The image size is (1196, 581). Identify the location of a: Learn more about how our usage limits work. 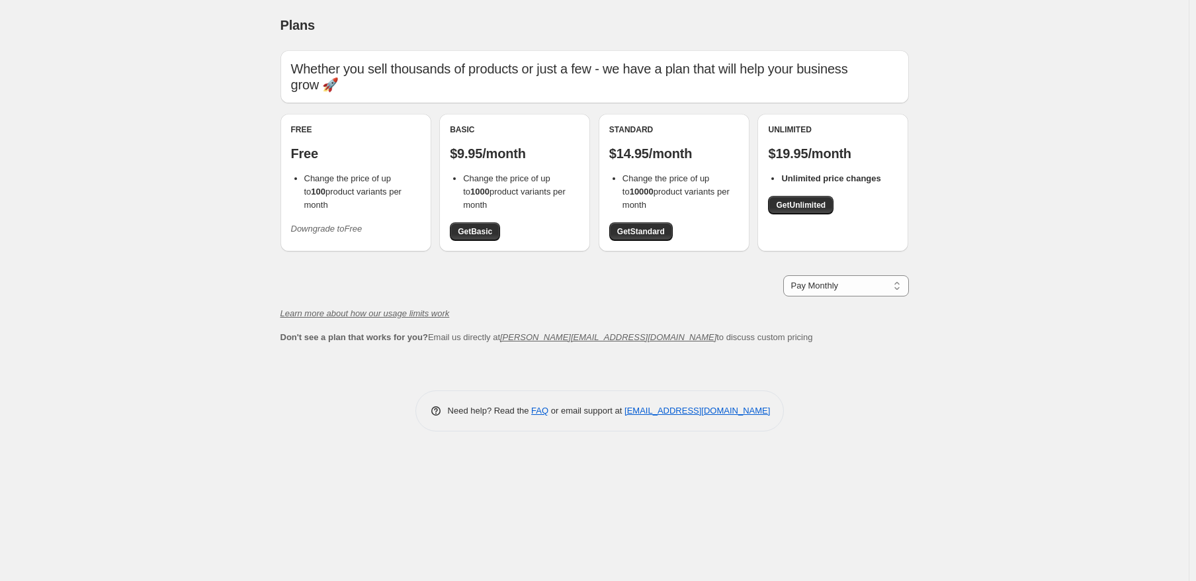
(365, 313).